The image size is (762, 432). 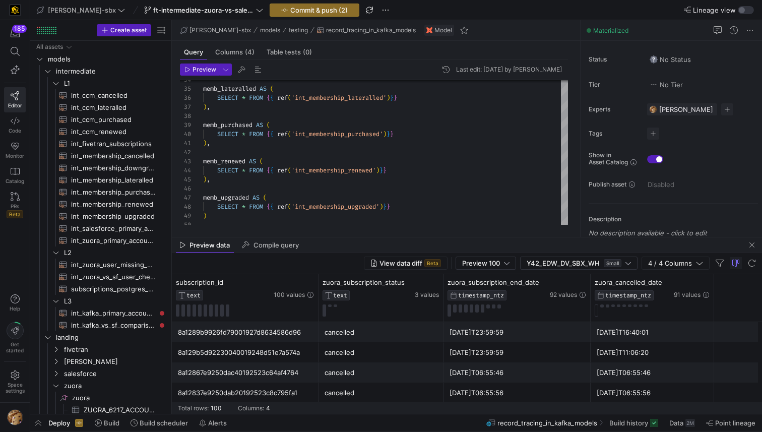 What do you see at coordinates (15, 382) in the screenshot?
I see `a: Spacesettings` at bounding box center [15, 382].